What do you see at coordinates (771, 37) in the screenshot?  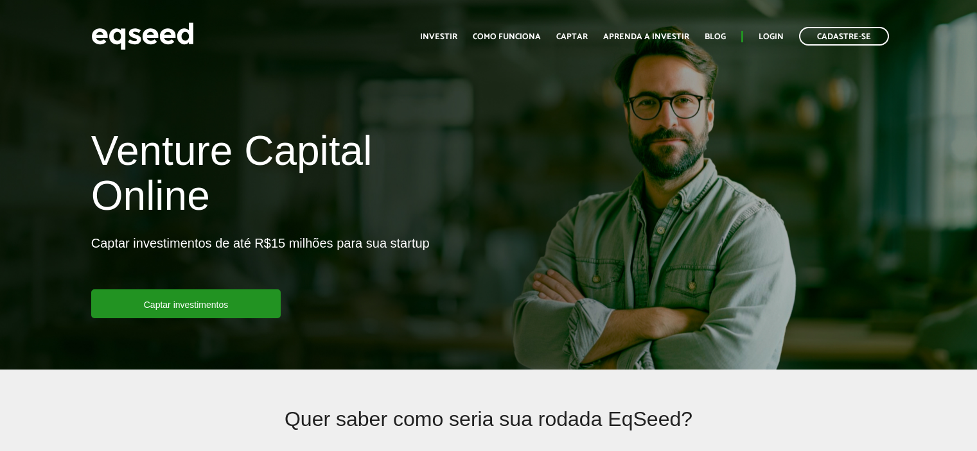 I see `a: Login` at bounding box center [771, 37].